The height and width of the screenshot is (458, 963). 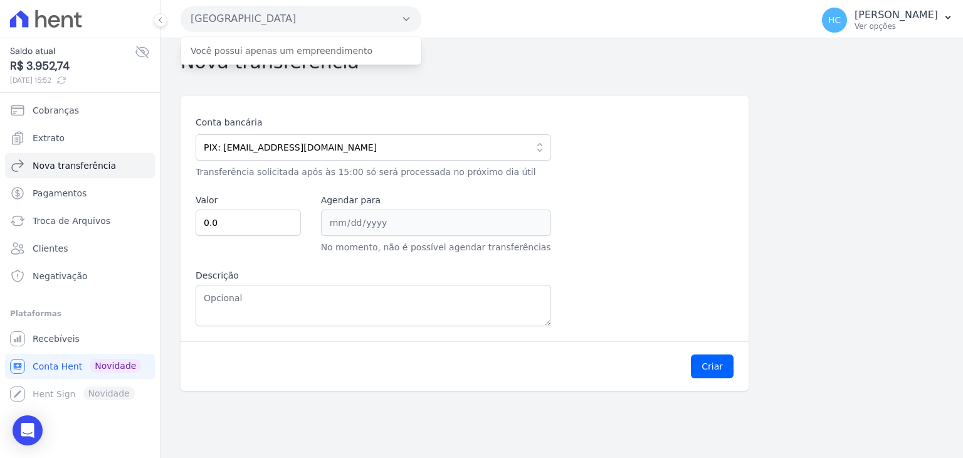 What do you see at coordinates (80, 366) in the screenshot?
I see `a: Conta Hent Novidade` at bounding box center [80, 366].